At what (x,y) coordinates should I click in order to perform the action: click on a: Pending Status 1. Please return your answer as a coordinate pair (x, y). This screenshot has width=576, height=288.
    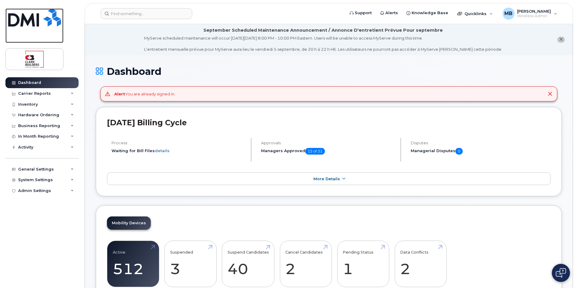
    Looking at the image, I should click on (363, 264).